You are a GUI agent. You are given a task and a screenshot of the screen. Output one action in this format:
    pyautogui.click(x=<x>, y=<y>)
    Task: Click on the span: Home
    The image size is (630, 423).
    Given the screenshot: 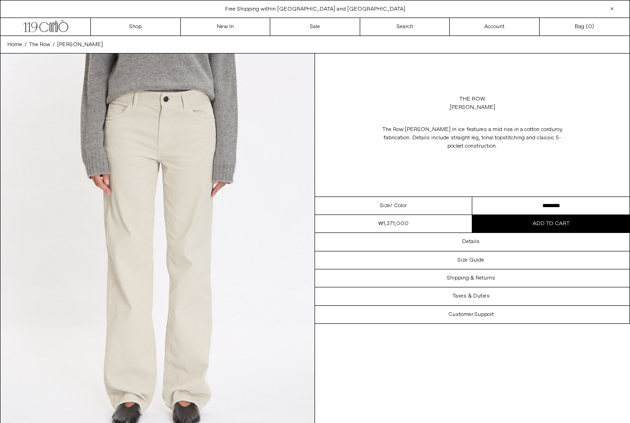 What is the action you would take?
    pyautogui.click(x=15, y=45)
    